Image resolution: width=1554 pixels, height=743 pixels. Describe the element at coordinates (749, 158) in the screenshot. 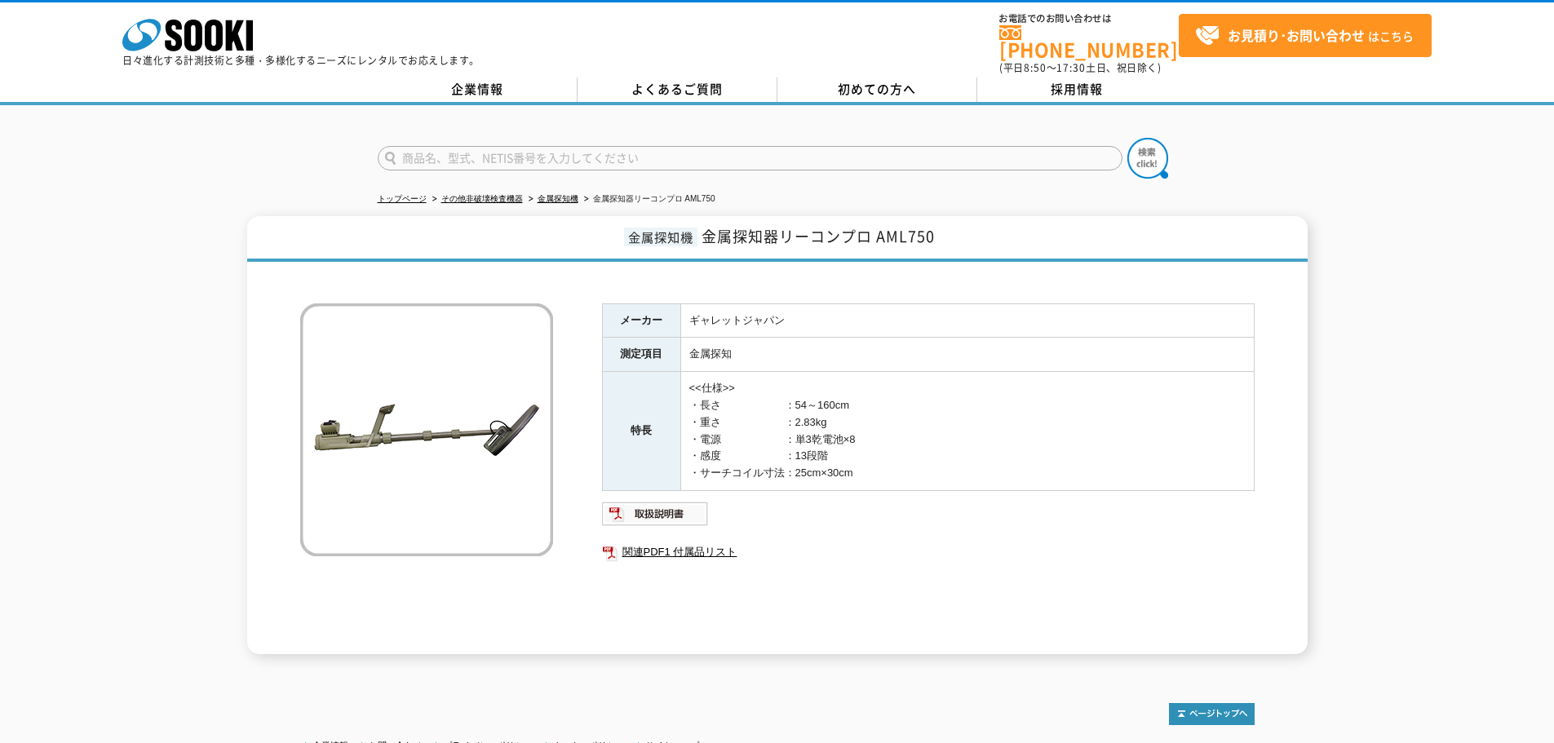

I see `input: 商品名、型式、NETIS番号を入力してください` at that location.